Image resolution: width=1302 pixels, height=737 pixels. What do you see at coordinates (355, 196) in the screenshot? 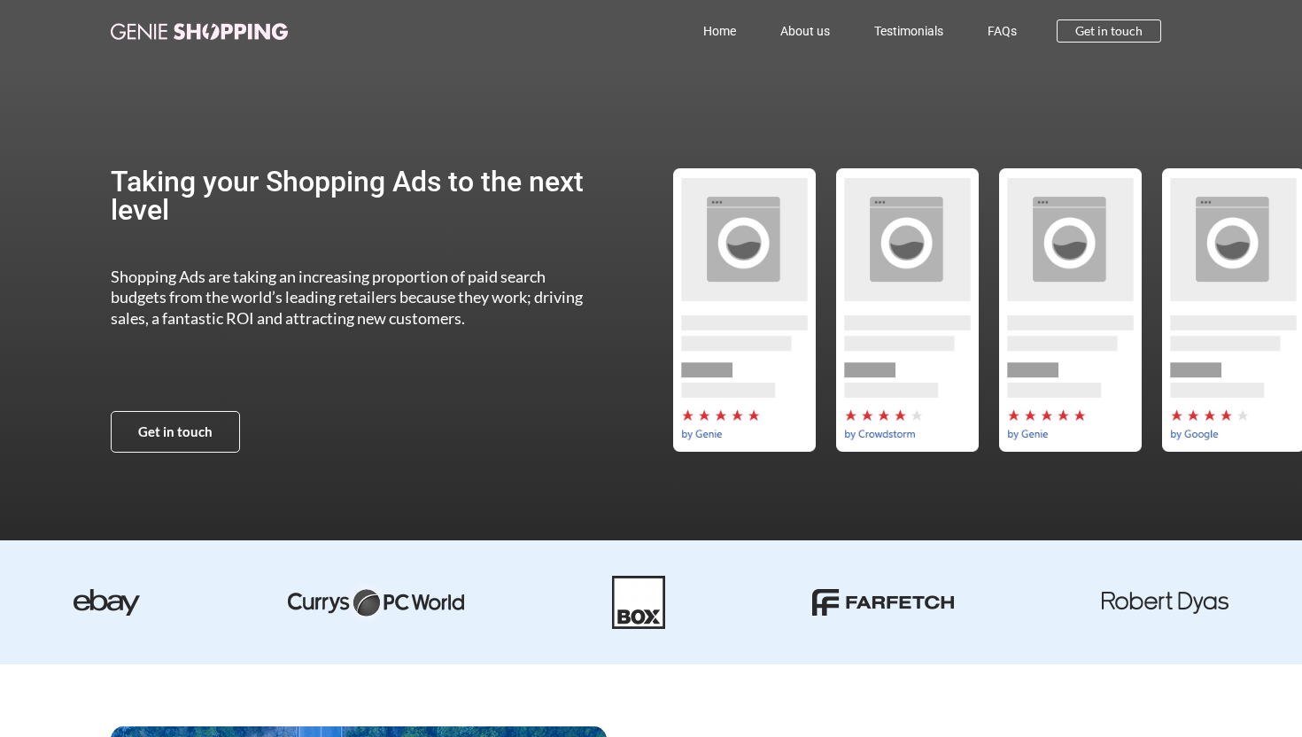
I see `h2: Taking your Shopping Ads to the next level` at bounding box center [355, 196].